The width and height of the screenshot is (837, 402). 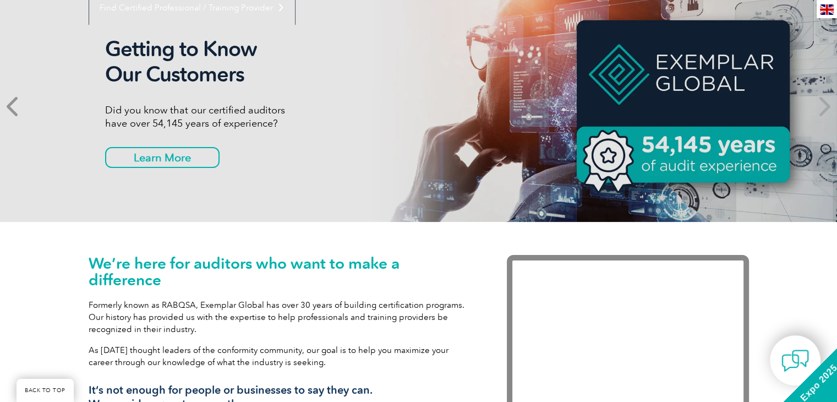 What do you see at coordinates (45, 390) in the screenshot?
I see `a: BACK TO TOP` at bounding box center [45, 390].